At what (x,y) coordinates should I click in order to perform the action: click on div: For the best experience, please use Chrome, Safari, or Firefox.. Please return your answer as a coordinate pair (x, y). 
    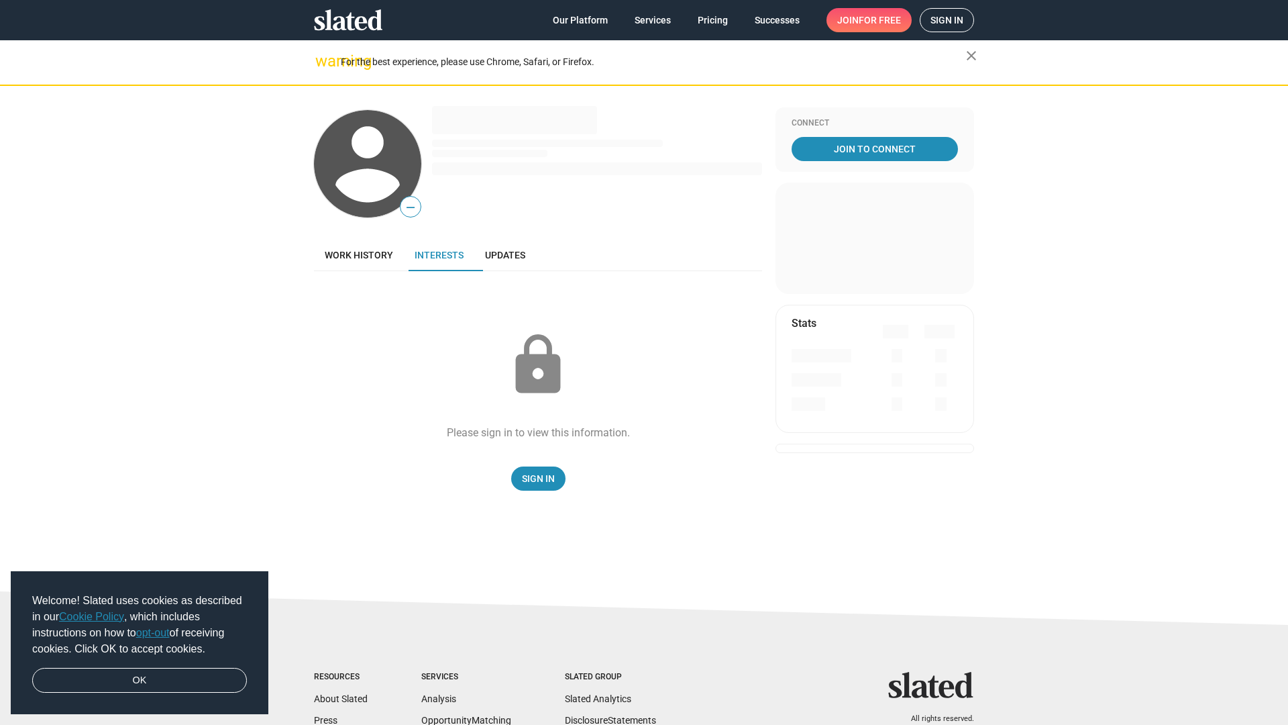
    Looking at the image, I should click on (654, 62).